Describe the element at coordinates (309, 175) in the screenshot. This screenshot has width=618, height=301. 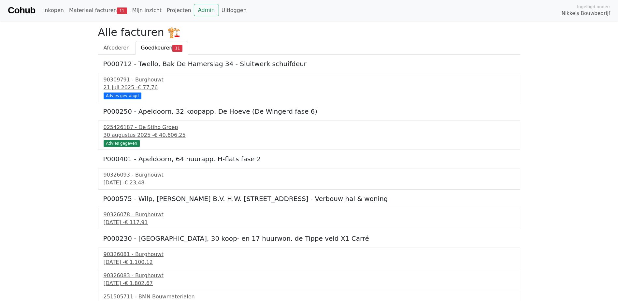
I see `div: 90326093 - Burghouwt` at that location.